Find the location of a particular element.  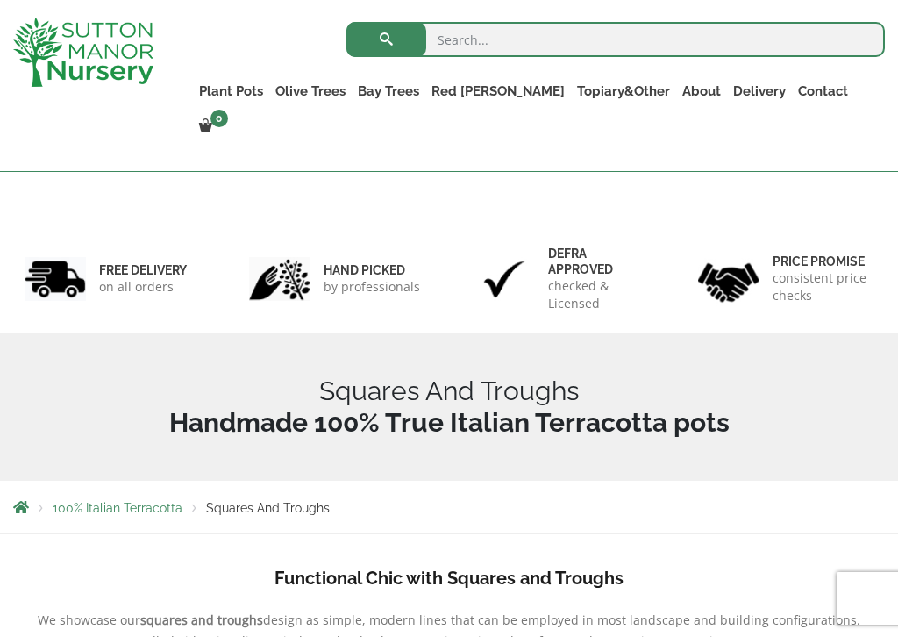

p: consistent price checks is located at coordinates (822, 287).